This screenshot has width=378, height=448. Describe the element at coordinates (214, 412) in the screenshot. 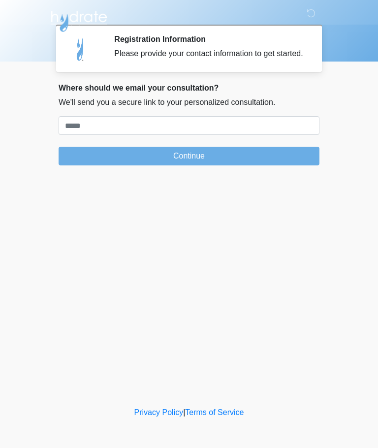

I see `a: Terms of Service` at that location.